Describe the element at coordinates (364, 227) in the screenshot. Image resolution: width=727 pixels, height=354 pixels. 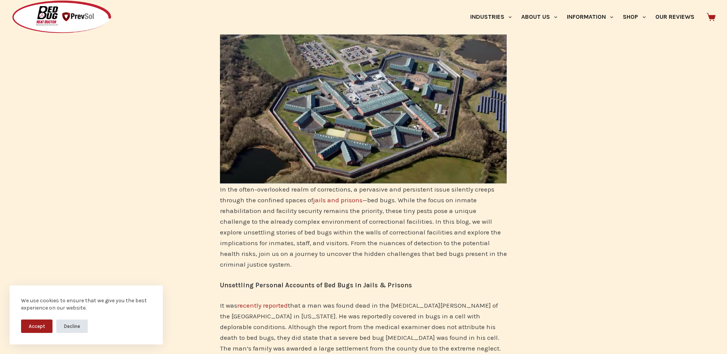
I see `p: In the often-overlooked realm of corrections, a pervasive and persistent issue silently creeps th...` at that location.